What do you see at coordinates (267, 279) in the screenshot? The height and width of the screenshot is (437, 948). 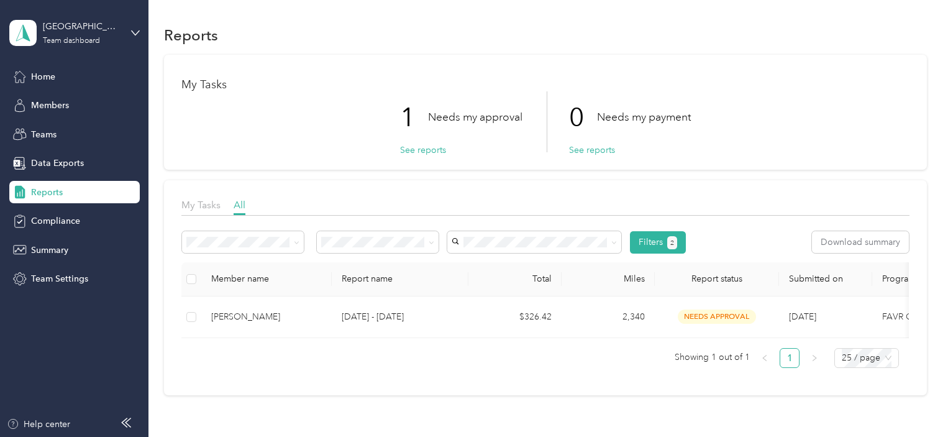 I see `th: Member name` at bounding box center [267, 279].